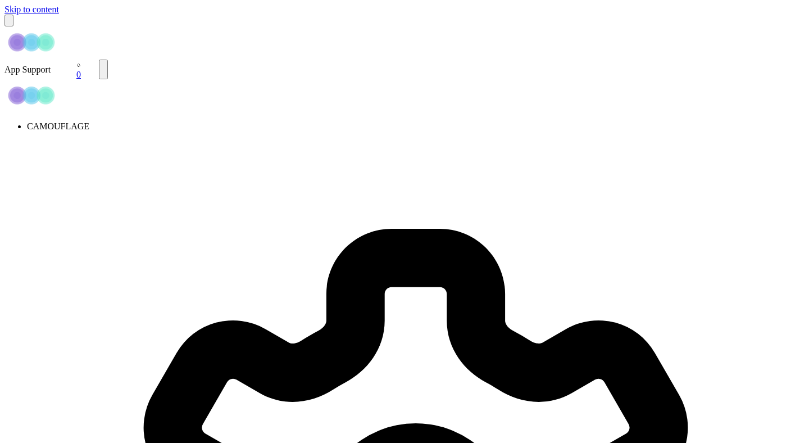 This screenshot has height=443, width=809. I want to click on a: Skip to content, so click(31, 9).